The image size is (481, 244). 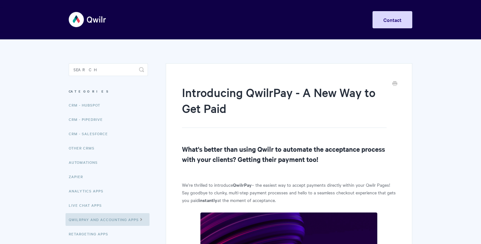 I want to click on img: Qwilr Help Center, so click(x=87, y=19).